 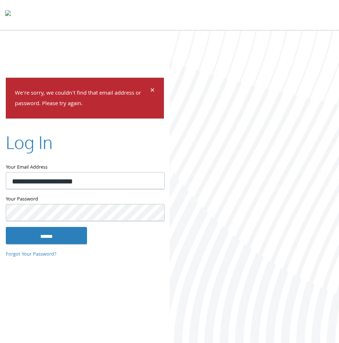 What do you see at coordinates (31, 255) in the screenshot?
I see `a: Forgot Your Password?` at bounding box center [31, 255].